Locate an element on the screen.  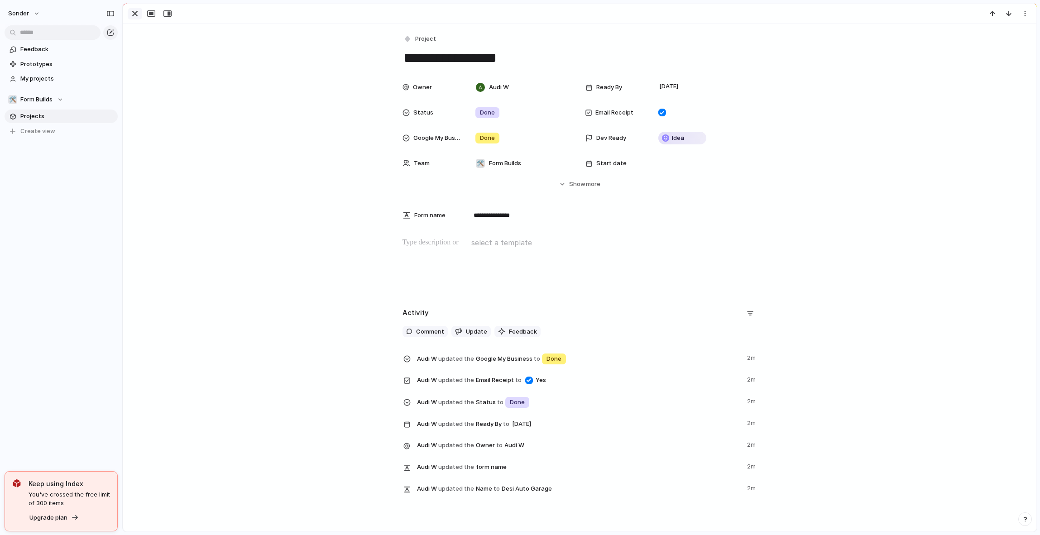
span: My projects is located at coordinates (67, 79).